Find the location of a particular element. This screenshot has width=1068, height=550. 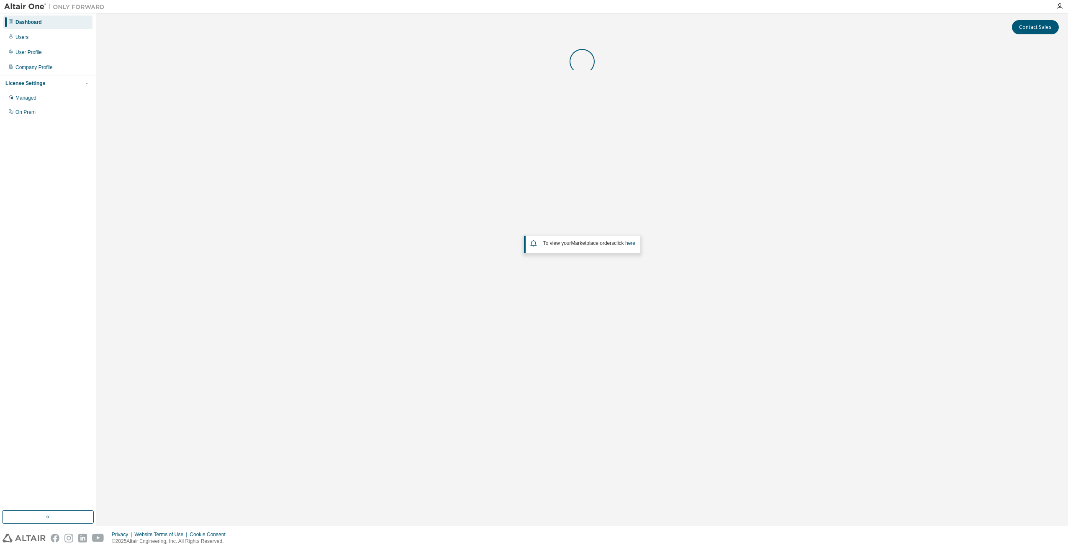

img: facebook.svg is located at coordinates (55, 538).